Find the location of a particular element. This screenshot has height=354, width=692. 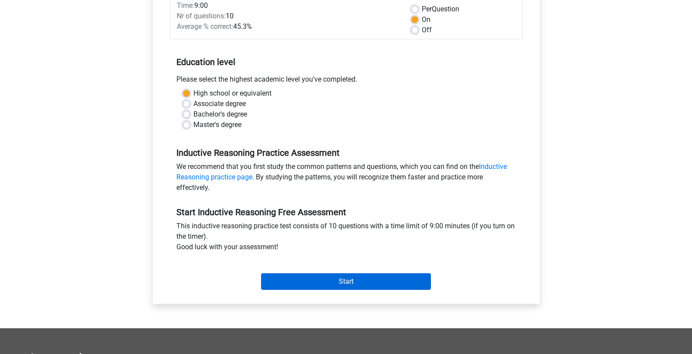

label: Associate degree is located at coordinates (220, 104).